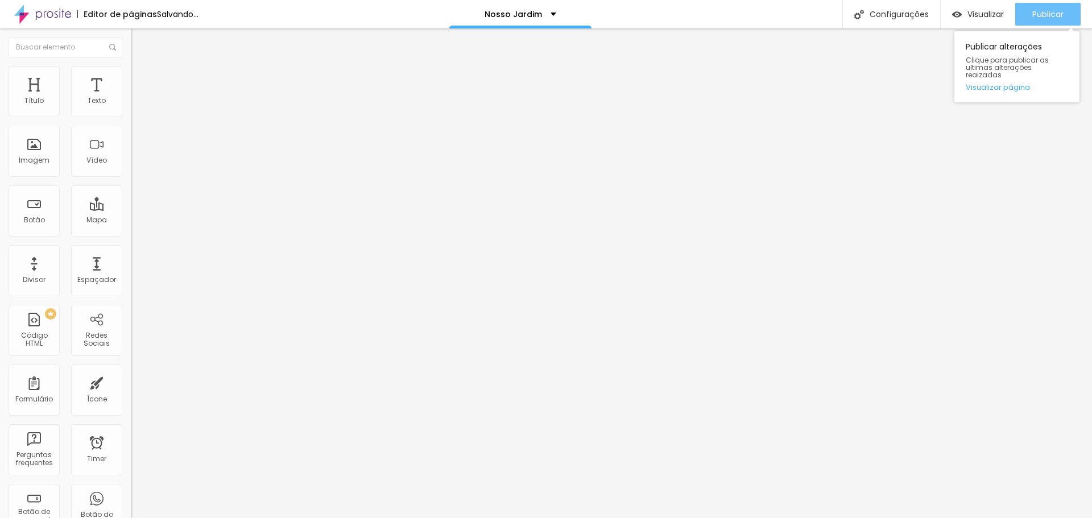 The image size is (1092, 518). Describe the element at coordinates (1017, 87) in the screenshot. I see `a: Visualizar página` at that location.